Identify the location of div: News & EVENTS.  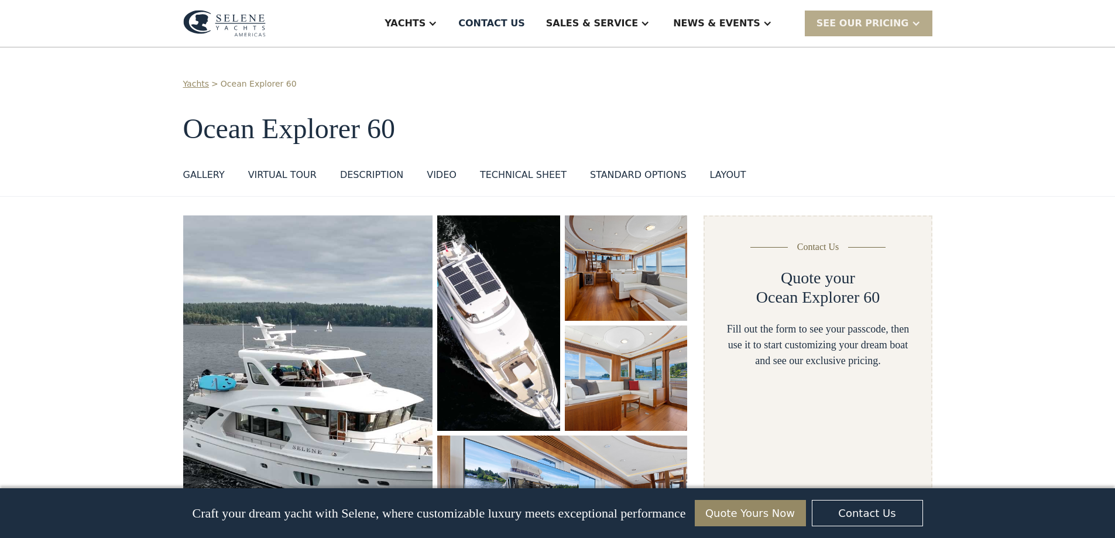
(717, 23).